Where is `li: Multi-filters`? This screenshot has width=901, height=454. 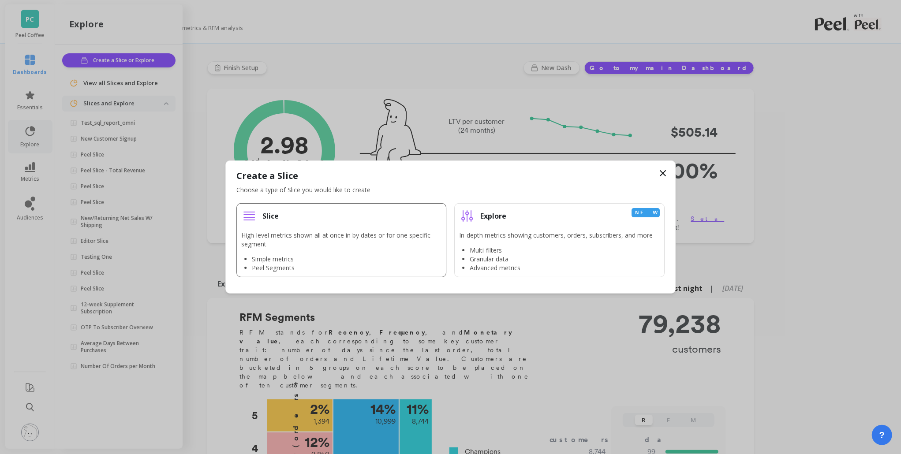 li: Multi-filters is located at coordinates (561, 250).